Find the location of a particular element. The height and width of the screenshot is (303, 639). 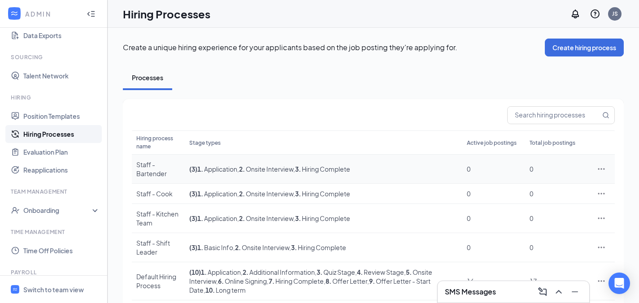

div: Staff - Shift Leader is located at coordinates (158, 247).